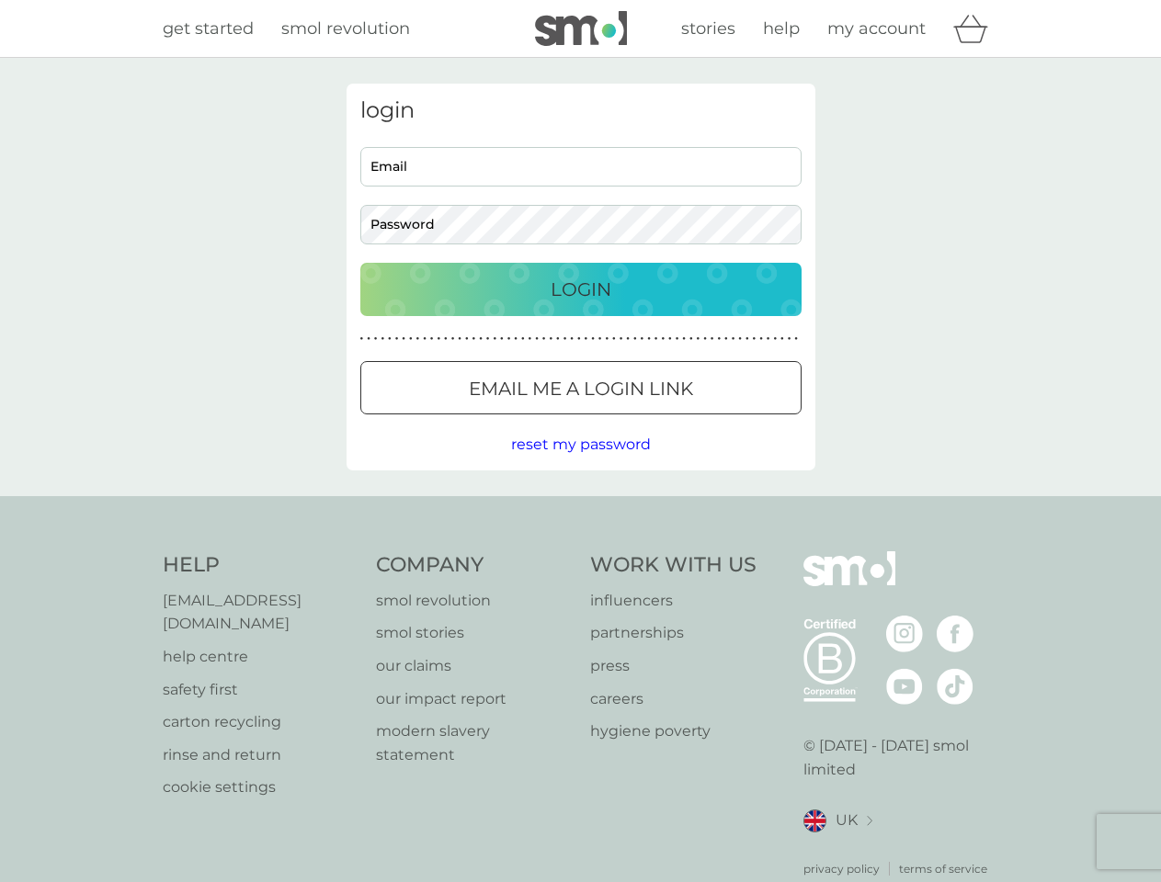 The width and height of the screenshot is (1161, 882). What do you see at coordinates (581, 445) in the screenshot?
I see `button: reset my password` at bounding box center [581, 445].